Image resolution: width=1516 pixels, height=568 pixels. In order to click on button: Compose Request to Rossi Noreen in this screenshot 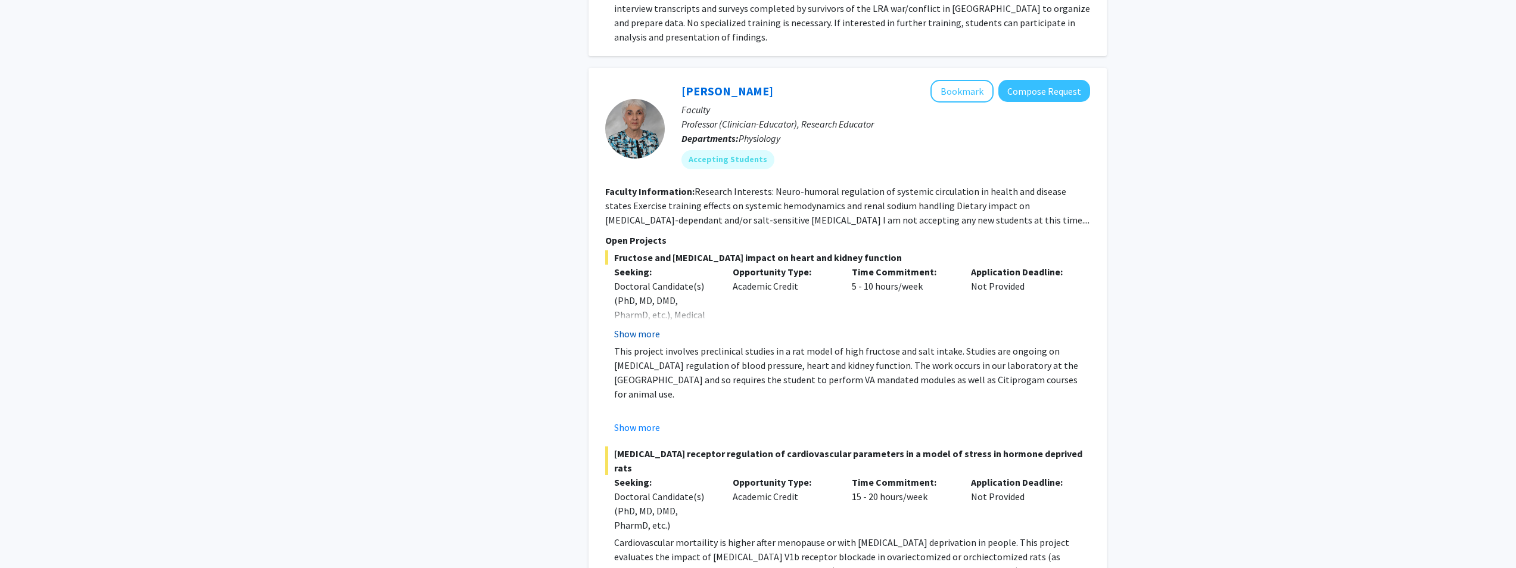, I will do `click(1044, 91)`.